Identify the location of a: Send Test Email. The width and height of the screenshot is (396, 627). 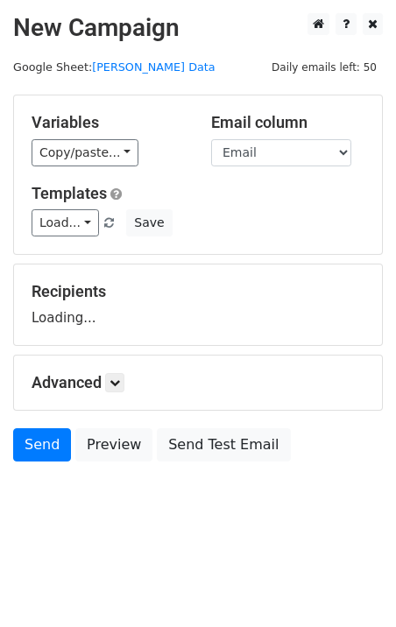
(223, 445).